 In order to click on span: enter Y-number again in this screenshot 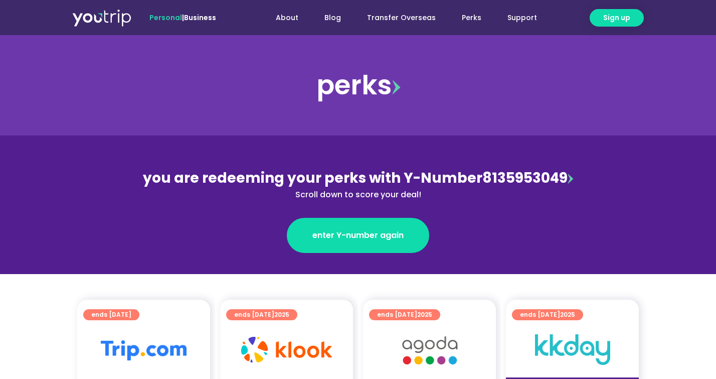, I will do `click(358, 235)`.